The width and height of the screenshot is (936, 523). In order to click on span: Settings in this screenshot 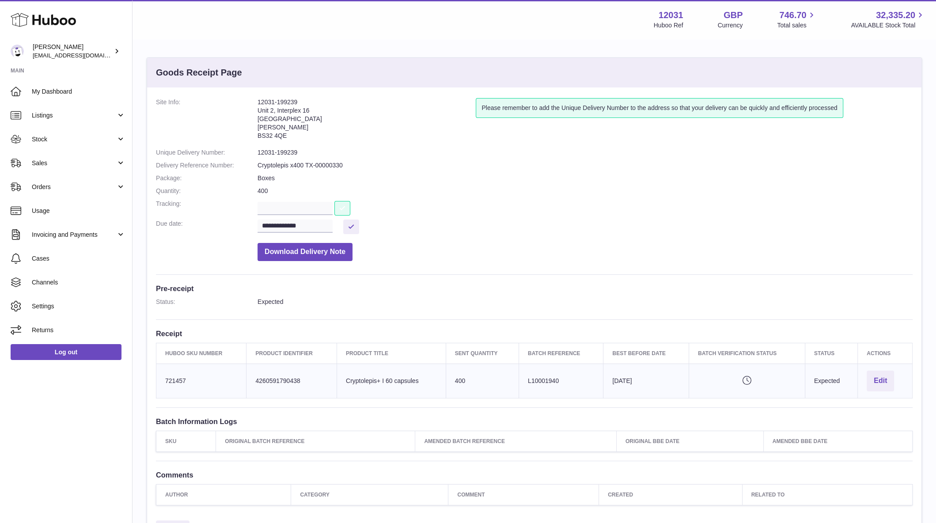, I will do `click(79, 306)`.